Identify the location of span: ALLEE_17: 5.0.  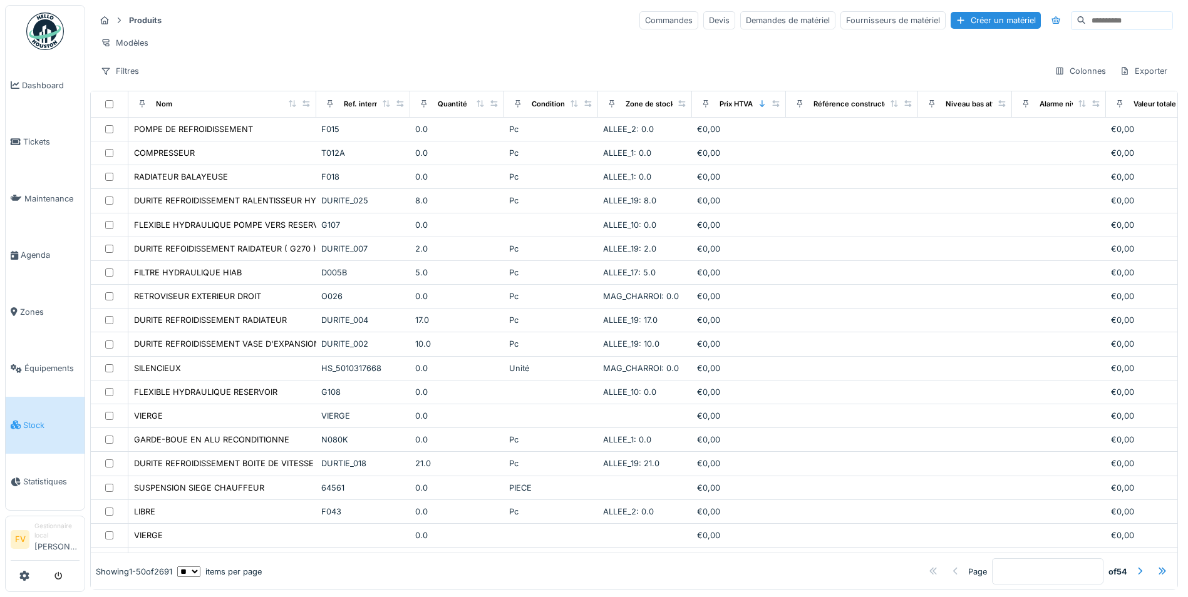
(629, 272).